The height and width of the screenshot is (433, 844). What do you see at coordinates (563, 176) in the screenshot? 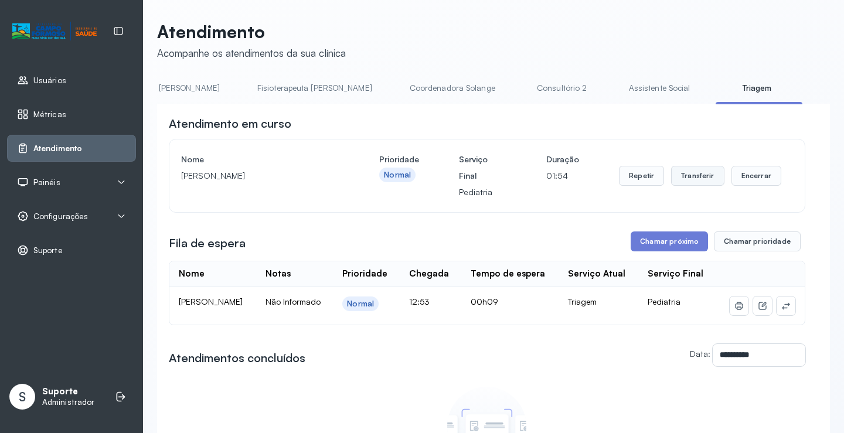
I see `p: 01:54` at bounding box center [563, 176].